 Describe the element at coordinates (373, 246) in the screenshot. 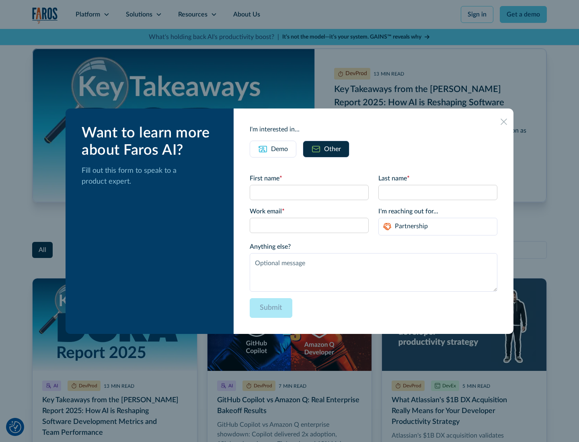

I see `form: Email Form` at that location.